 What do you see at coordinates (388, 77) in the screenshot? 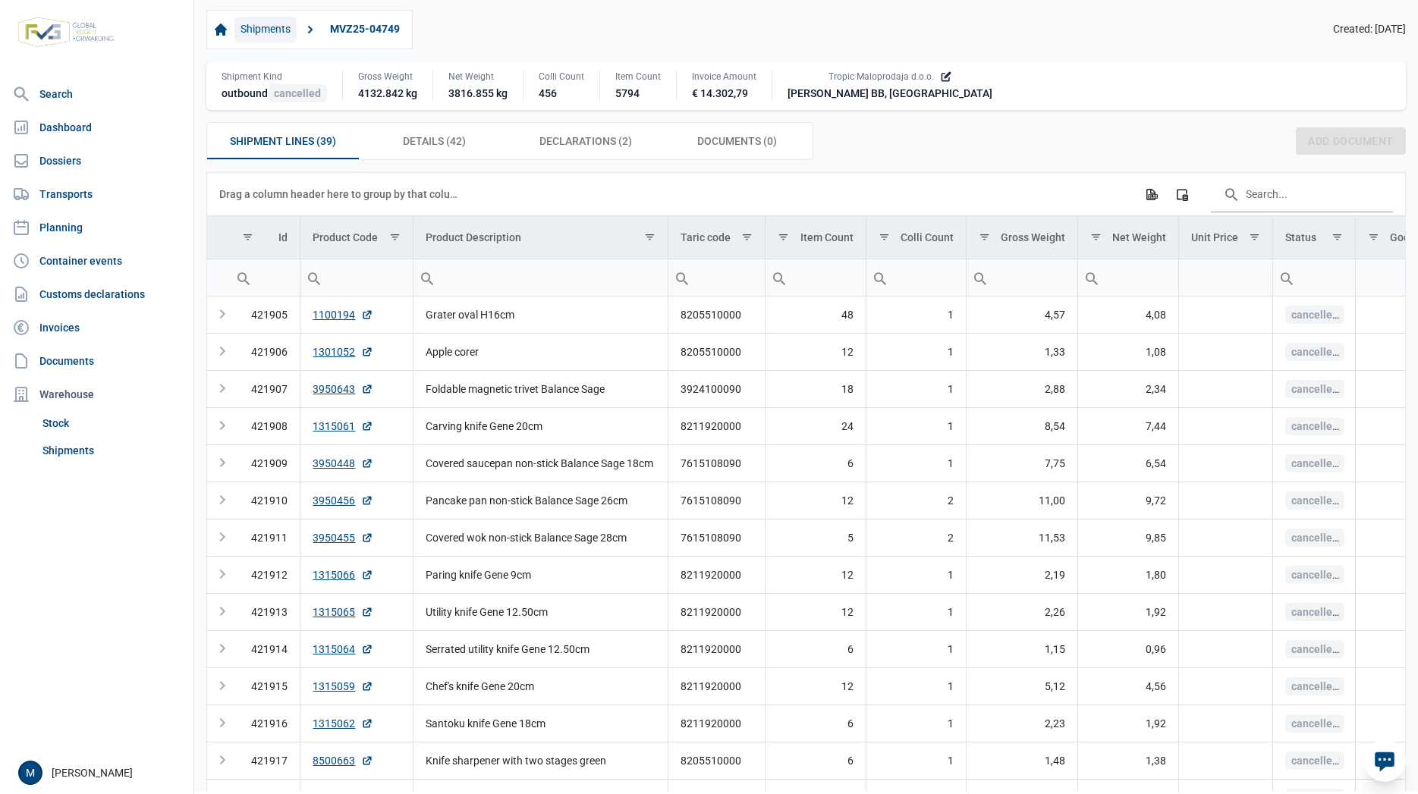
I see `div: Gross Weight` at bounding box center [388, 77].